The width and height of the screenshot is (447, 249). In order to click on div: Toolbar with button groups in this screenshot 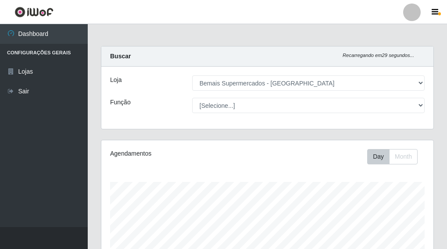, I will do `click(396, 157)`.